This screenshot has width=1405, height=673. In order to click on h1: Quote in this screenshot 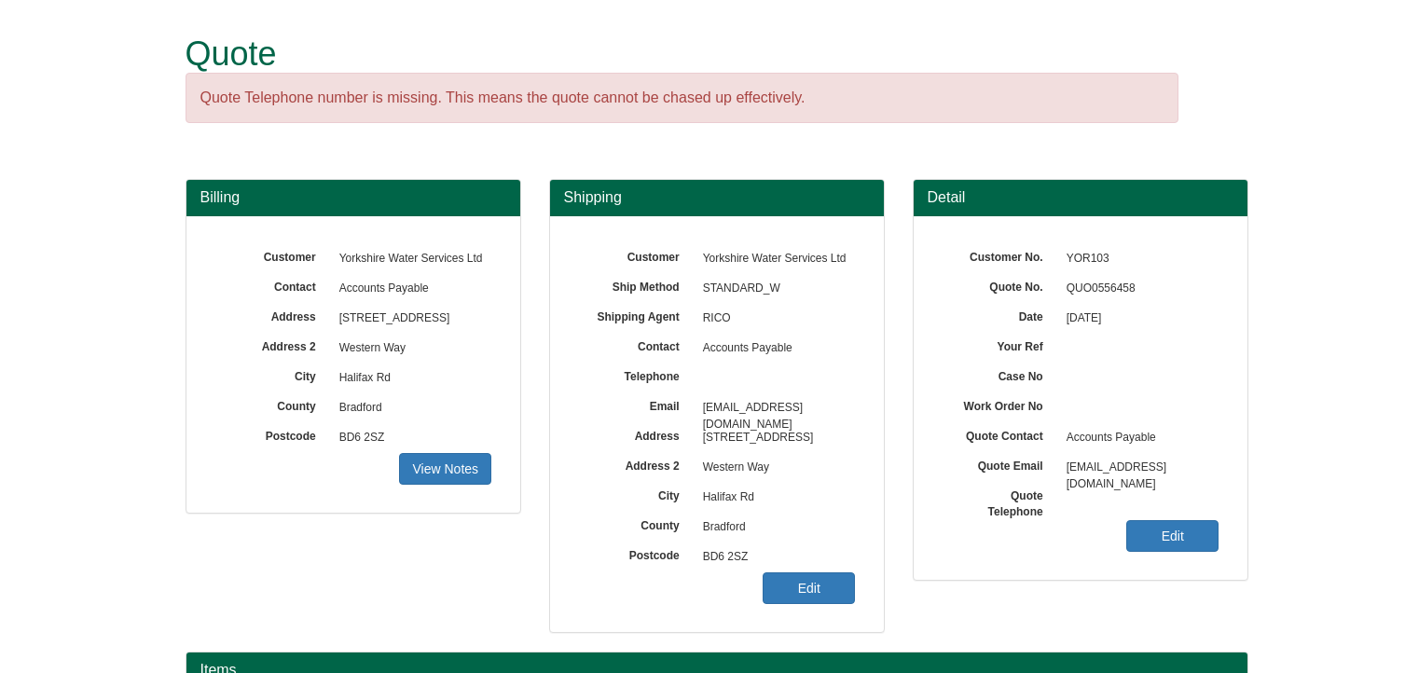, I will do `click(681, 54)`.